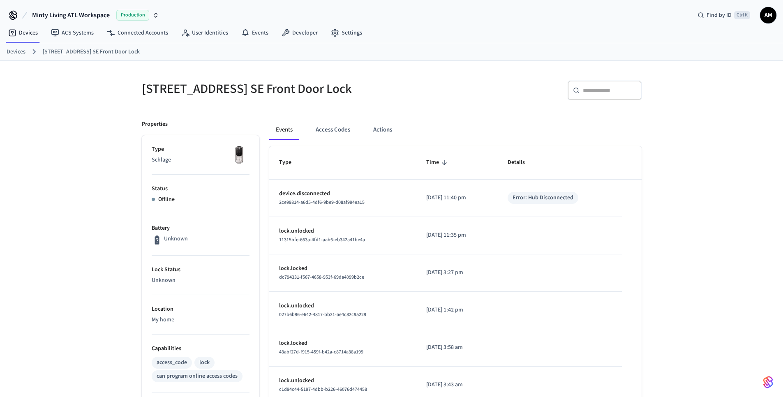  What do you see at coordinates (72, 33) in the screenshot?
I see `a: ACS Systems` at bounding box center [72, 33].